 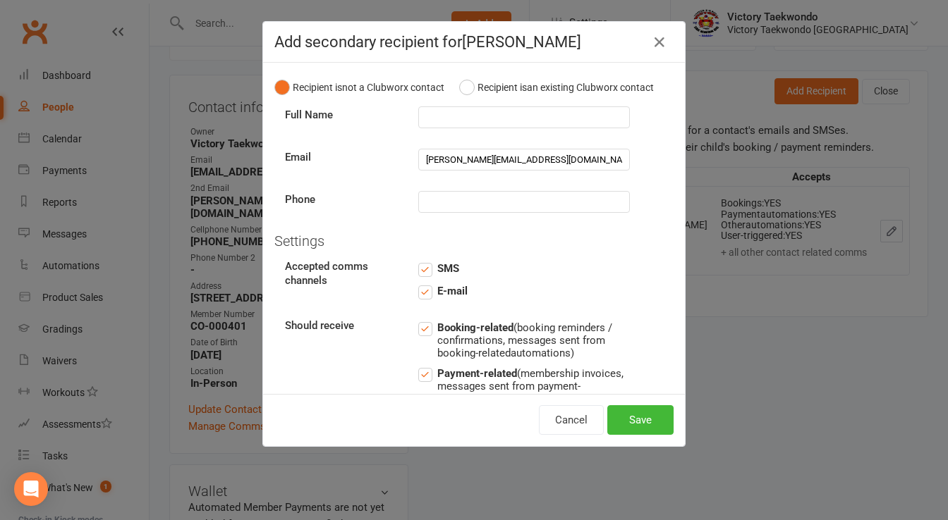 What do you see at coordinates (341, 157) in the screenshot?
I see `label: Email` at bounding box center [341, 157].